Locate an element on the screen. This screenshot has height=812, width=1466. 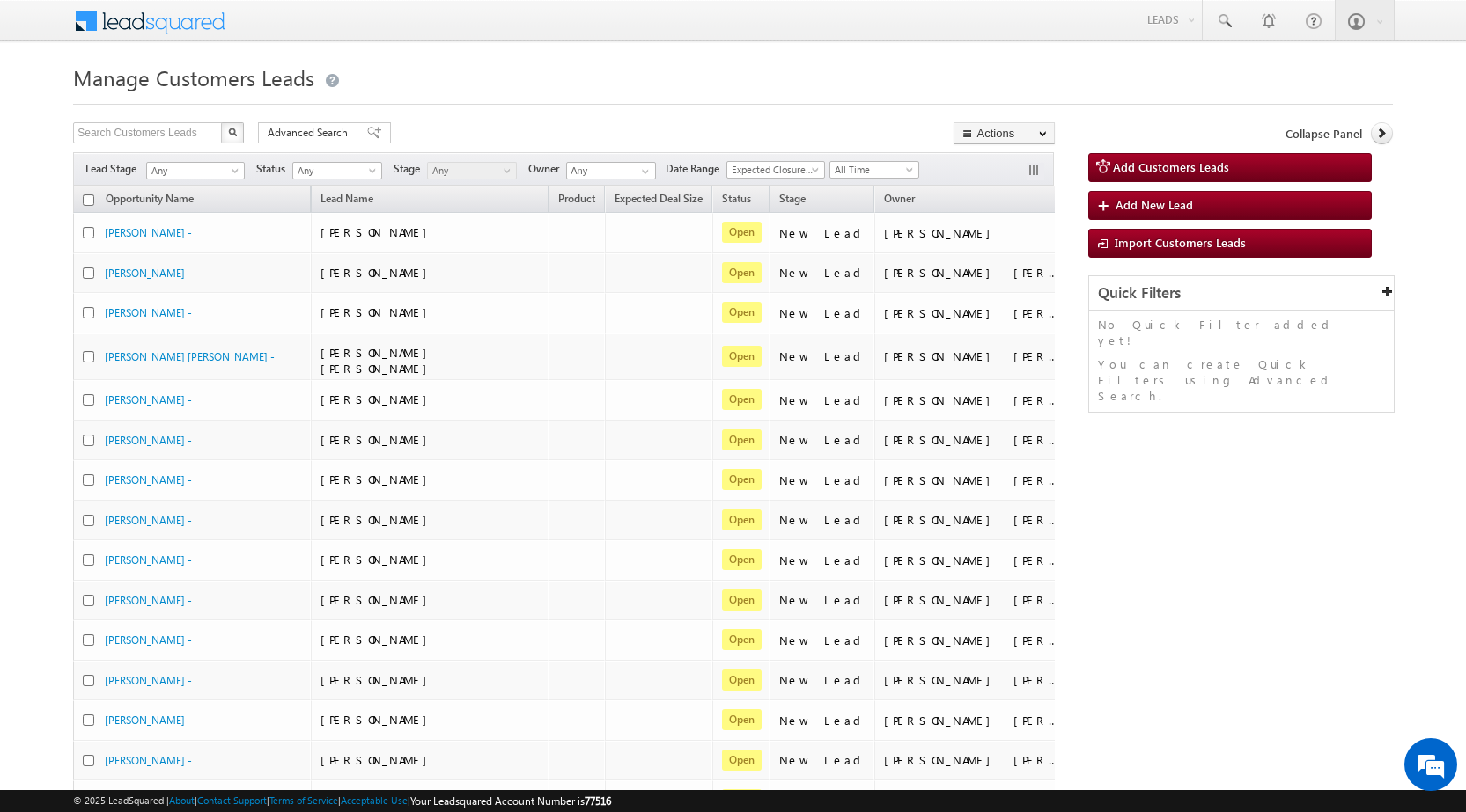
div: Chat with us now is located at coordinates (194, 104).